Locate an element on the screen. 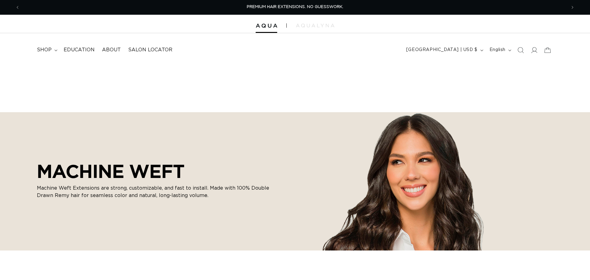  button: Next announcement is located at coordinates (573, 7).